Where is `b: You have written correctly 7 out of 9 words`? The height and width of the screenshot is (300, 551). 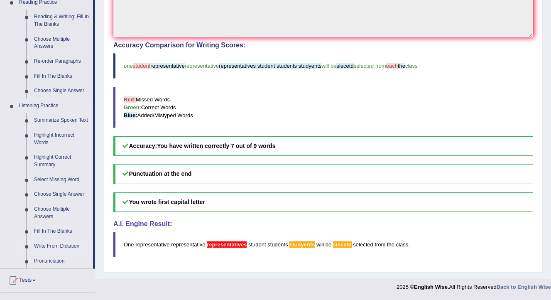 b: You have written correctly 7 out of 9 words is located at coordinates (216, 146).